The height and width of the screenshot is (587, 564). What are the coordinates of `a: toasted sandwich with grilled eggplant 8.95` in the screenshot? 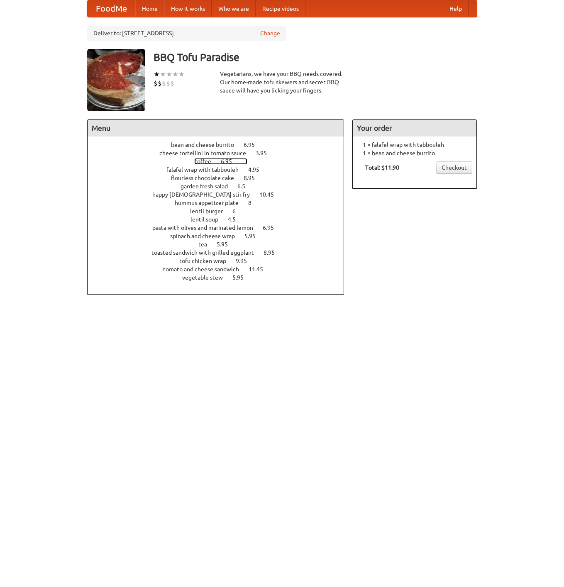 It's located at (221, 253).